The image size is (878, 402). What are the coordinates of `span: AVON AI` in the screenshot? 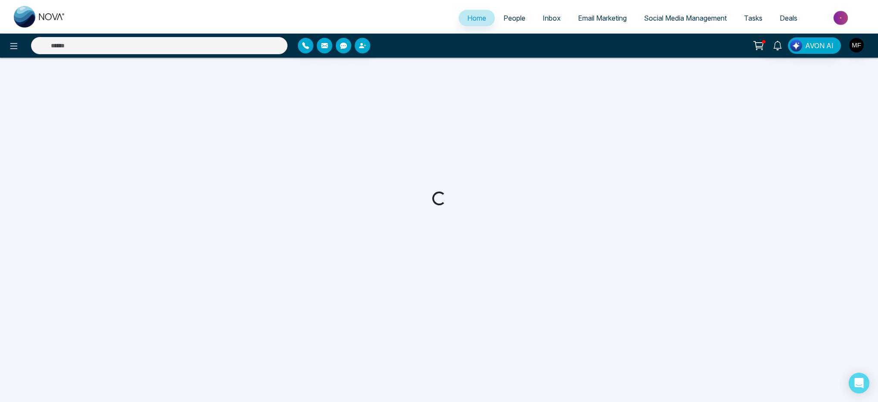 It's located at (819, 46).